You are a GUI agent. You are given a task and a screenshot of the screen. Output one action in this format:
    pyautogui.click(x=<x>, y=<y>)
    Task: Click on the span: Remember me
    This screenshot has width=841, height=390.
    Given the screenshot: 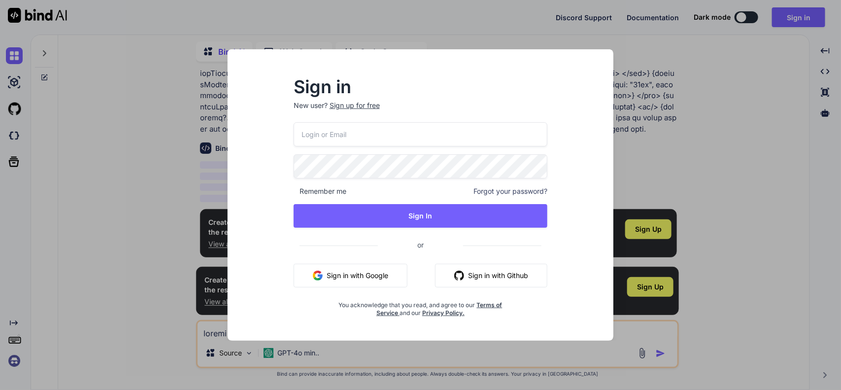 What is the action you would take?
    pyautogui.click(x=320, y=191)
    